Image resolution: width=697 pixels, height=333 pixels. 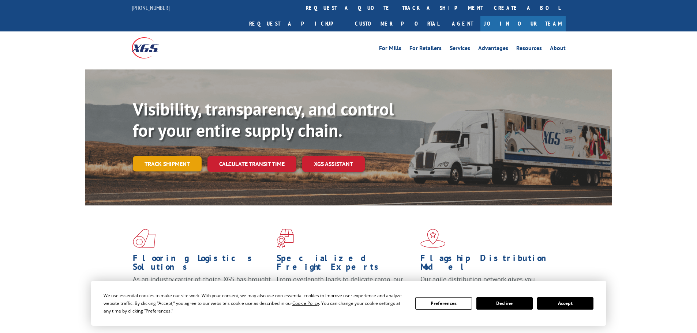 I want to click on button: Decline, so click(x=505, y=304).